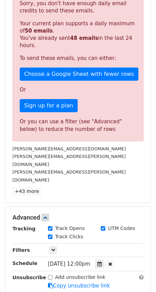 The width and height of the screenshot is (156, 292). What do you see at coordinates (49, 106) in the screenshot?
I see `a: Sign up for a plan` at bounding box center [49, 106].